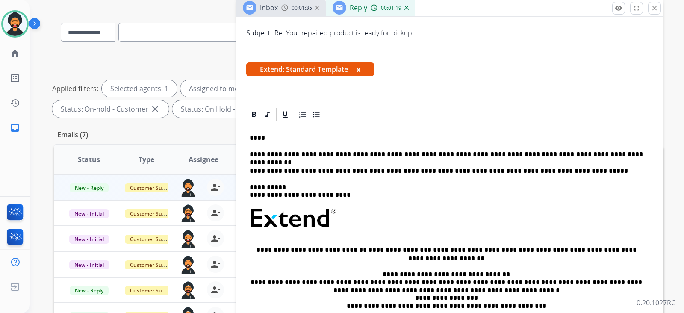 The height and width of the screenshot is (313, 684). What do you see at coordinates (267, 115) in the screenshot?
I see `div: Italic` at bounding box center [267, 115].